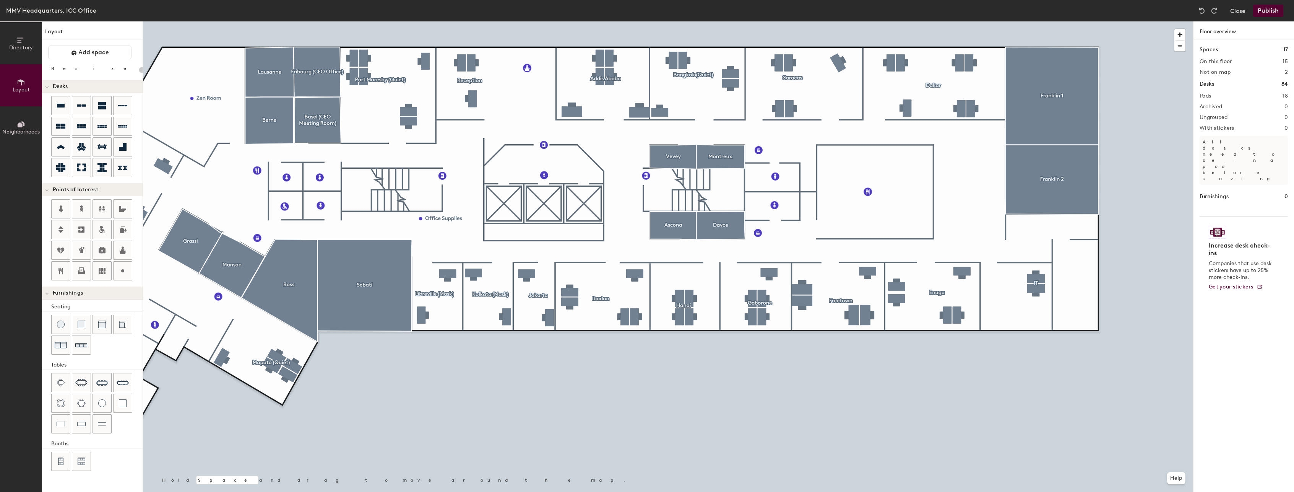 The height and width of the screenshot is (492, 1294). I want to click on button: Six seat booth, so click(81, 461).